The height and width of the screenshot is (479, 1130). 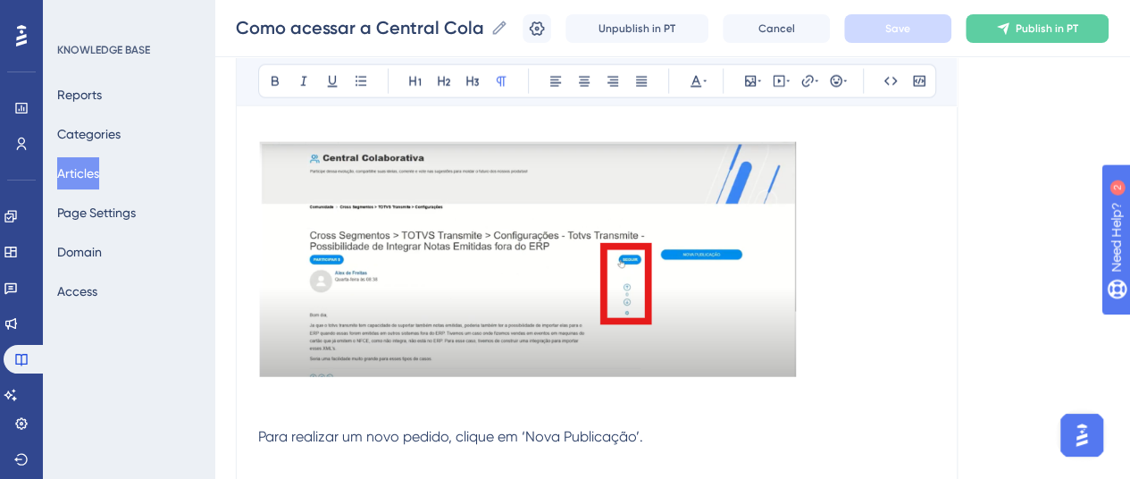 I want to click on span: Para realizar um novo pedido, clique em ‘Nova Publicação’., so click(x=450, y=436).